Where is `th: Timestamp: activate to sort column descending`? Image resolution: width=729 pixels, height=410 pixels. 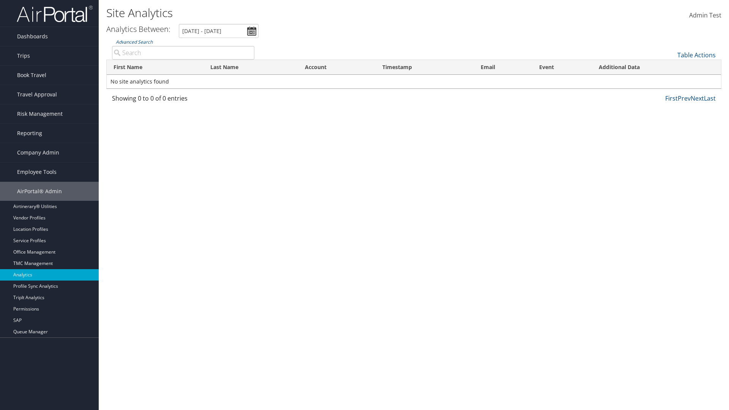 th: Timestamp: activate to sort column descending is located at coordinates (424, 67).